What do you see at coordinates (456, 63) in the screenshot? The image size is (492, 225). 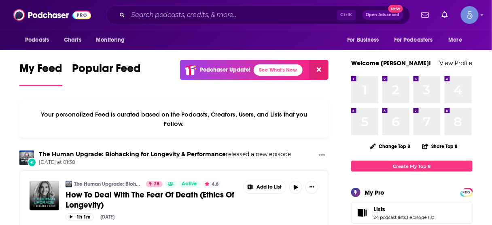 I see `a: View Profile` at bounding box center [456, 63].